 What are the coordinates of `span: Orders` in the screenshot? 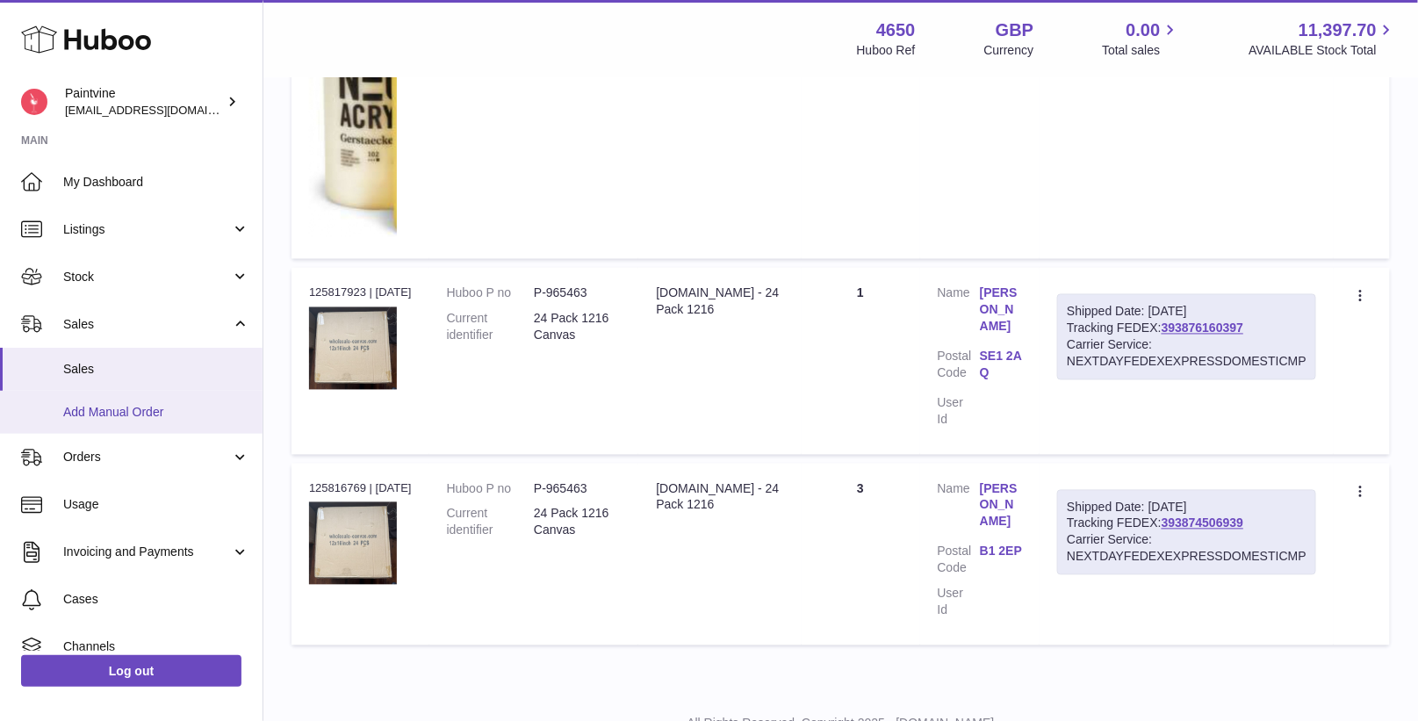 It's located at (147, 457).